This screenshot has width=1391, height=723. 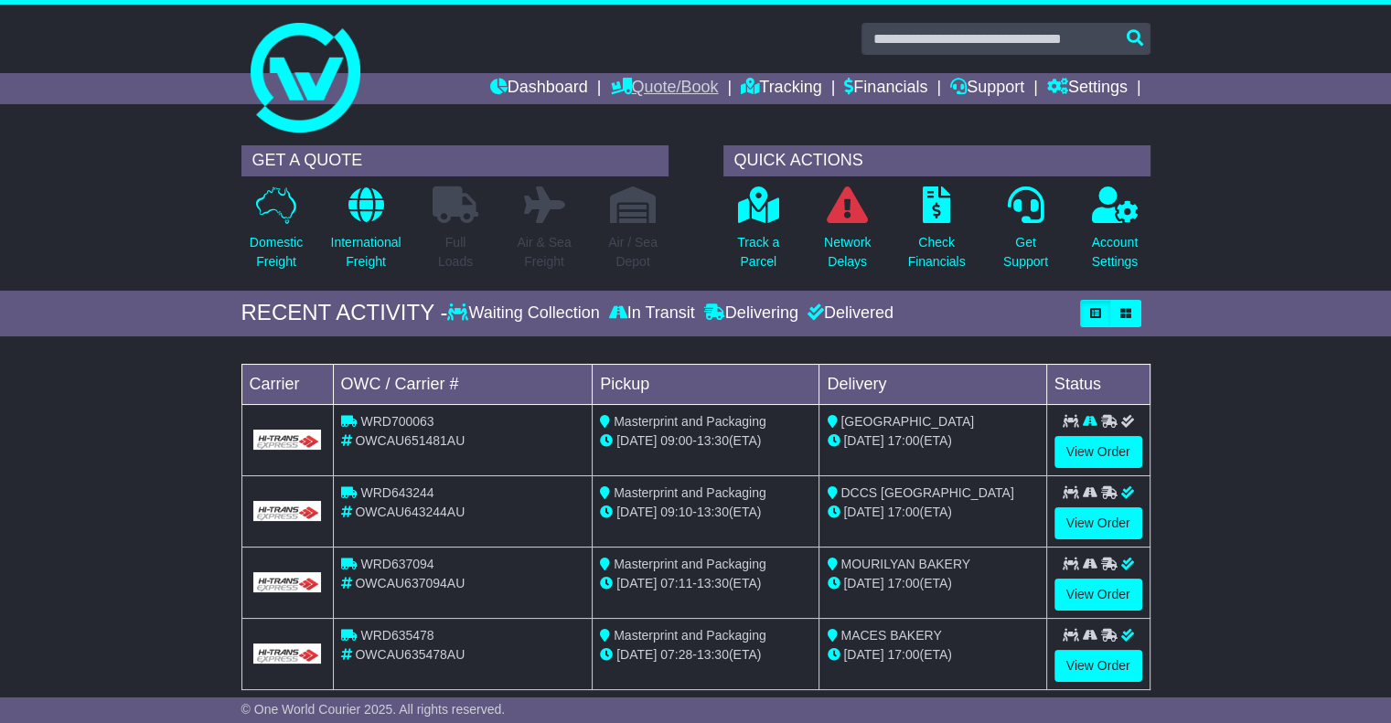 I want to click on p: Network Delays, so click(x=847, y=252).